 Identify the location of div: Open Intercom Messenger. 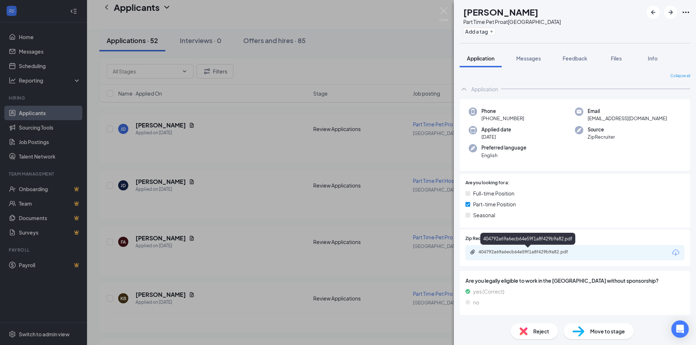
(680, 329).